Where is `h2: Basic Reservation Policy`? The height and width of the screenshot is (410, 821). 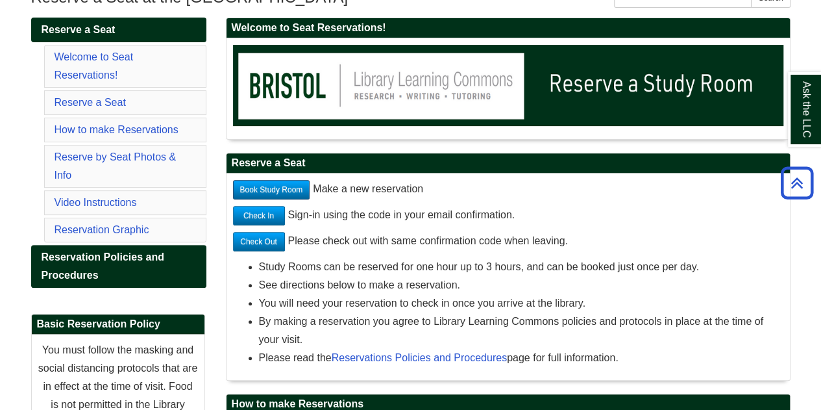
h2: Basic Reservation Policy is located at coordinates (118, 324).